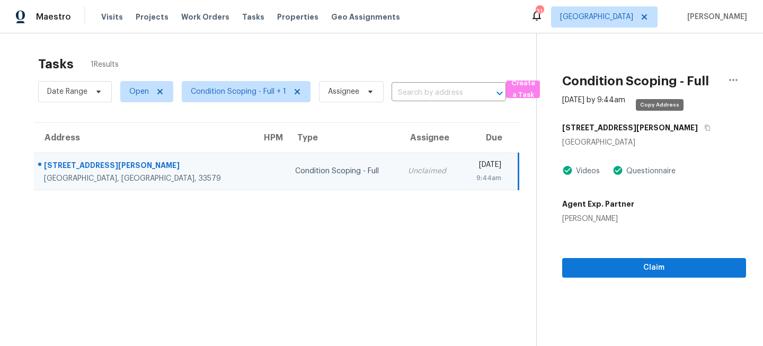 Image resolution: width=763 pixels, height=346 pixels. What do you see at coordinates (490, 138) in the screenshot?
I see `th: Due` at bounding box center [490, 138].